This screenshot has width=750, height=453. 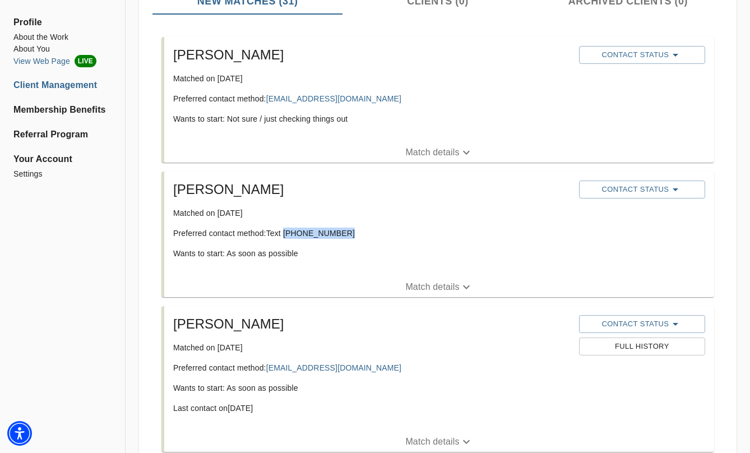 I want to click on li: About the Work, so click(x=62, y=37).